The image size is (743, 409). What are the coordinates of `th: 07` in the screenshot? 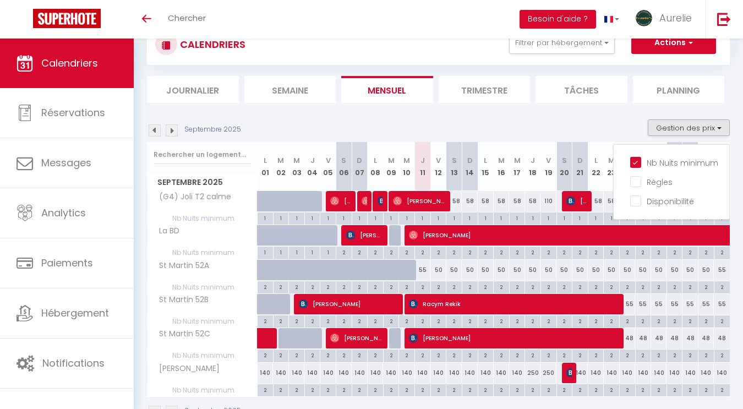 It's located at (359, 166).